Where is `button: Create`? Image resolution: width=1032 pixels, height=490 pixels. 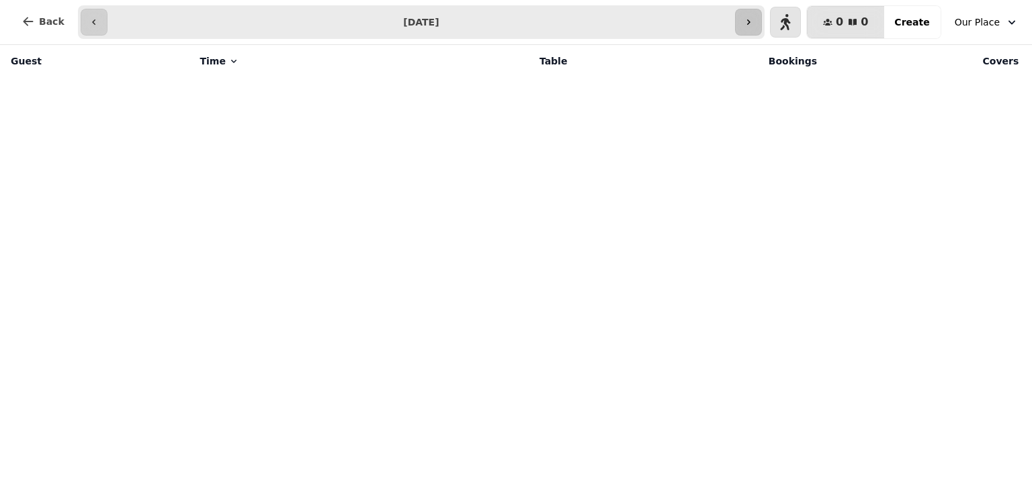
button: Create is located at coordinates (912, 22).